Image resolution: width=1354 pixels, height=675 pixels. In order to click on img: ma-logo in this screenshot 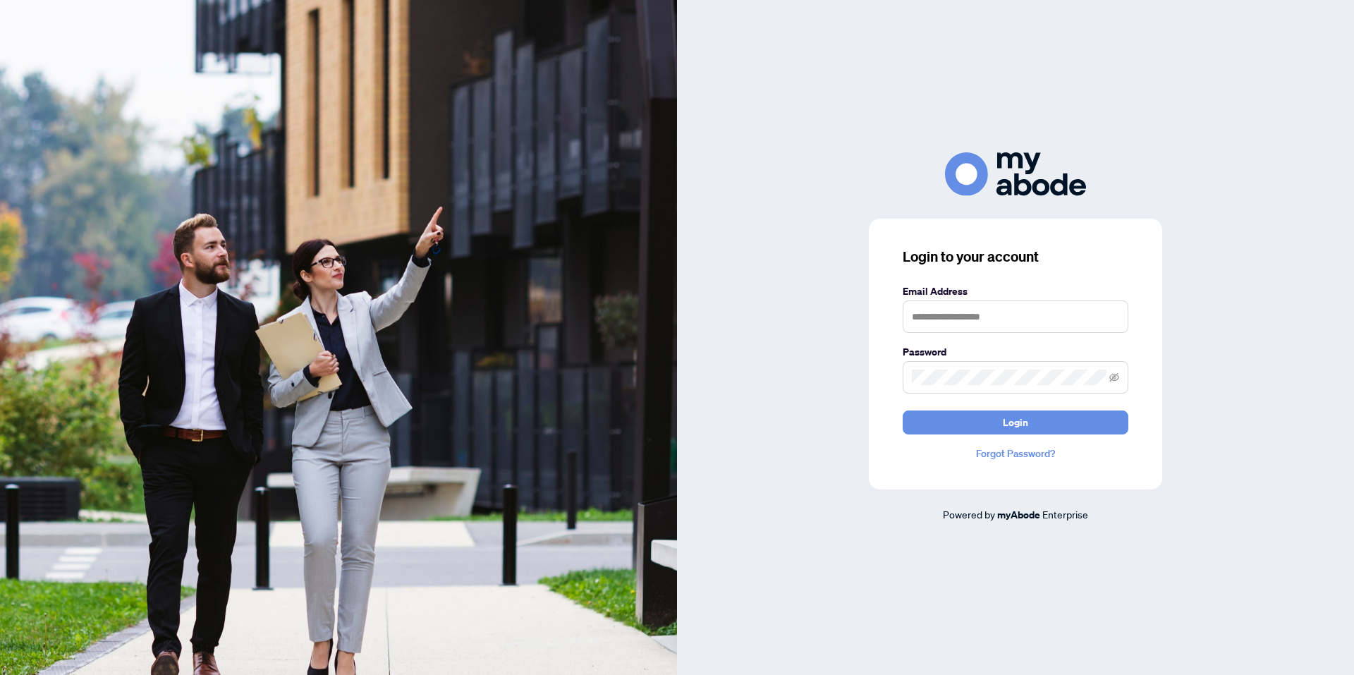, I will do `click(1015, 173)`.